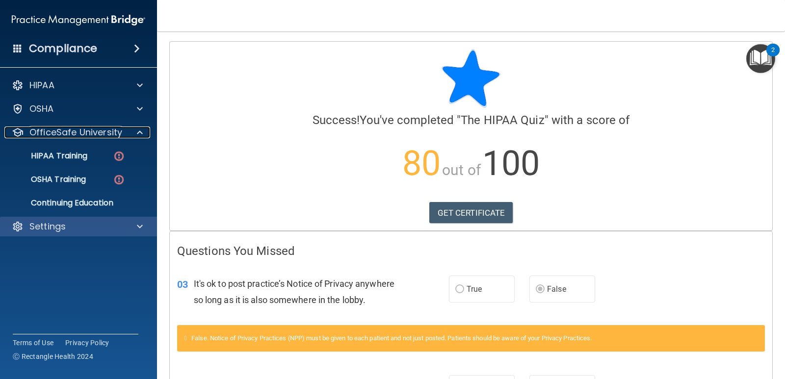  What do you see at coordinates (183, 285) in the screenshot?
I see `span: 03` at bounding box center [183, 285].